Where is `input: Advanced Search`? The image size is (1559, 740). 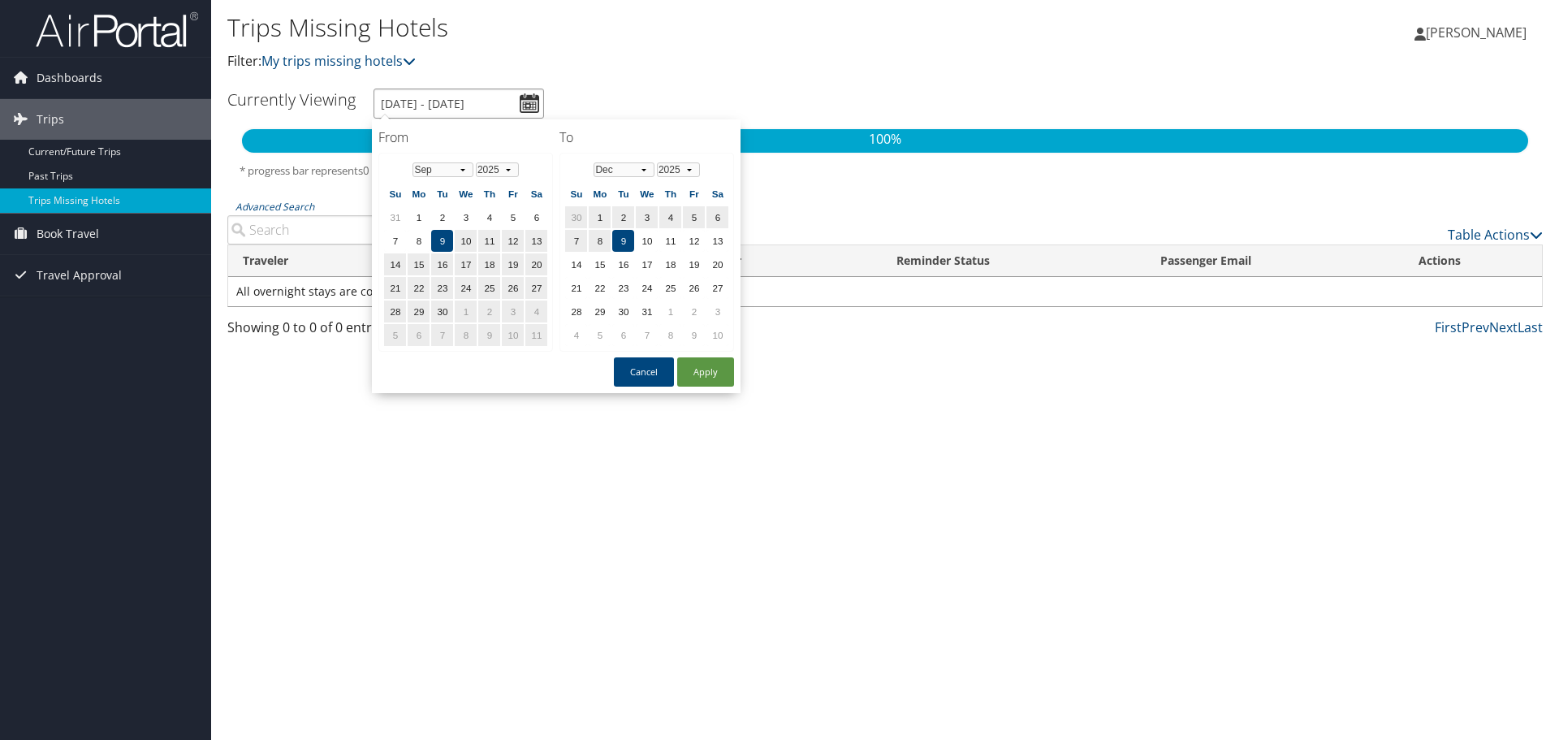
input: Advanced Search is located at coordinates (382, 230).